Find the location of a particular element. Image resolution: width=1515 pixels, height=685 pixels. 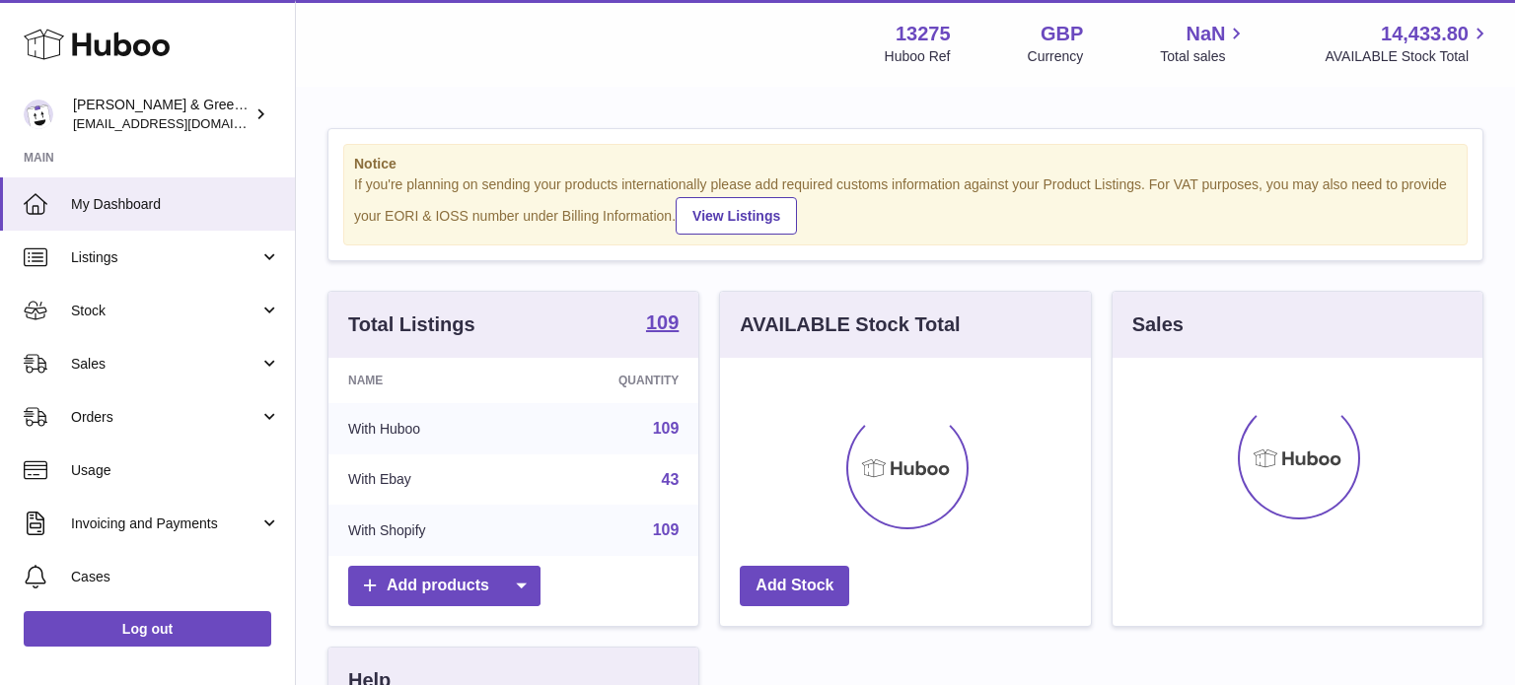

a: View Listings is located at coordinates (736, 216).